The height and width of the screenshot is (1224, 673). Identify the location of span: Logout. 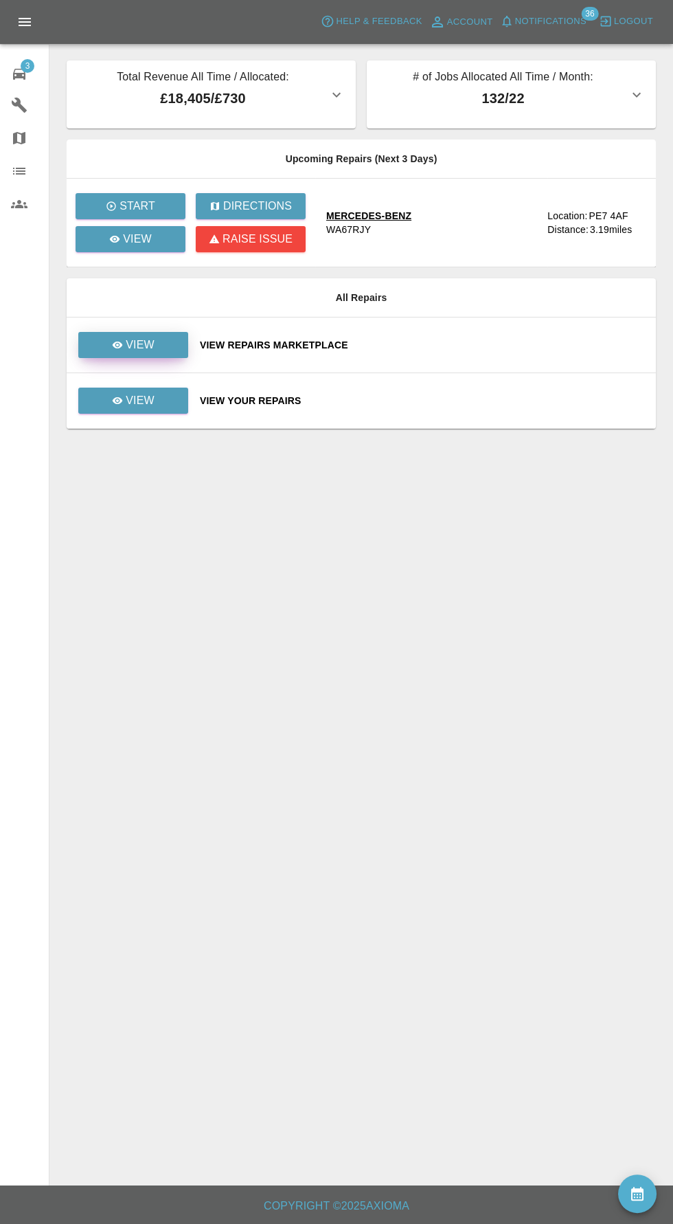
(633, 21).